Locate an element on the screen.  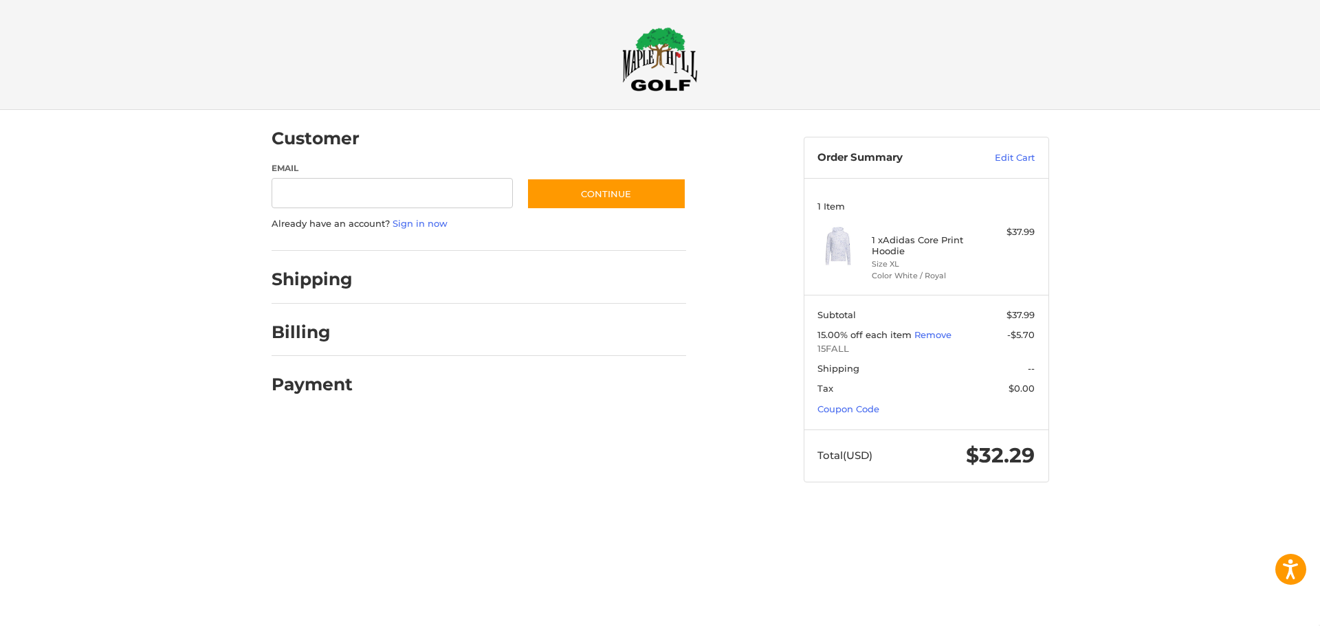
h2: Payment is located at coordinates (312, 384).